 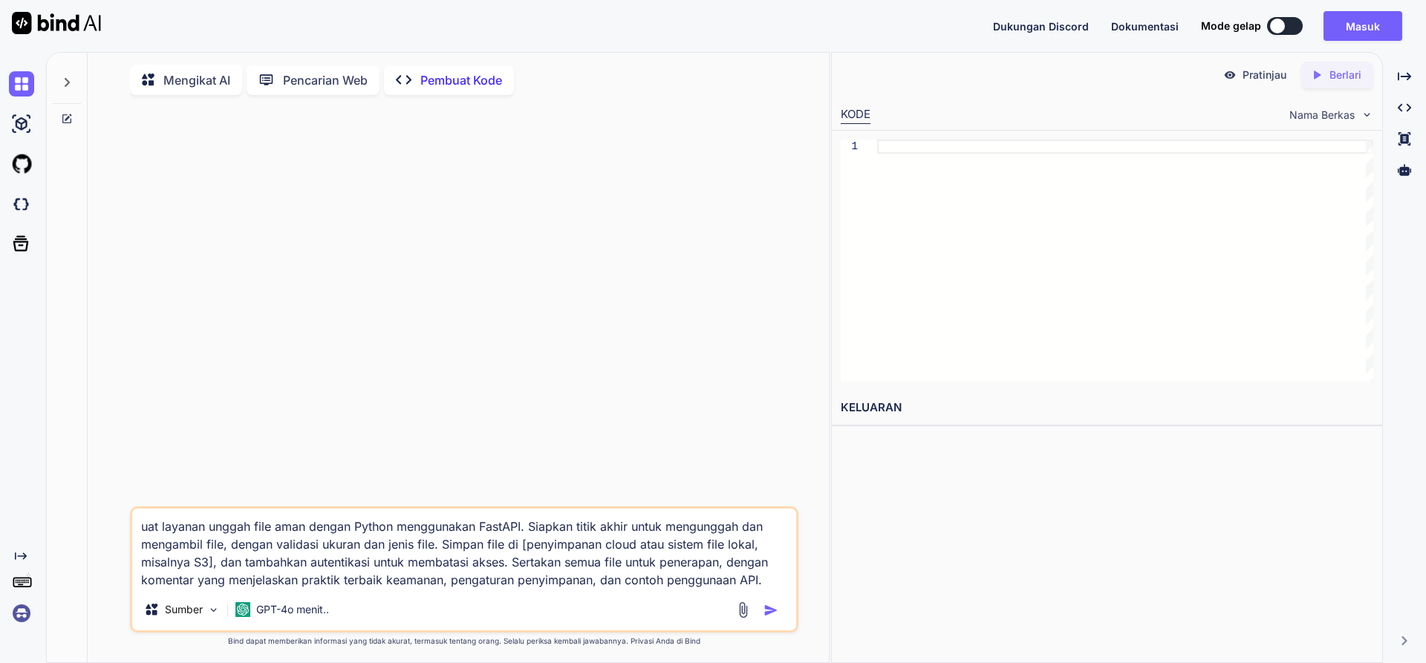 I want to click on img: Pilih Model, so click(x=213, y=610).